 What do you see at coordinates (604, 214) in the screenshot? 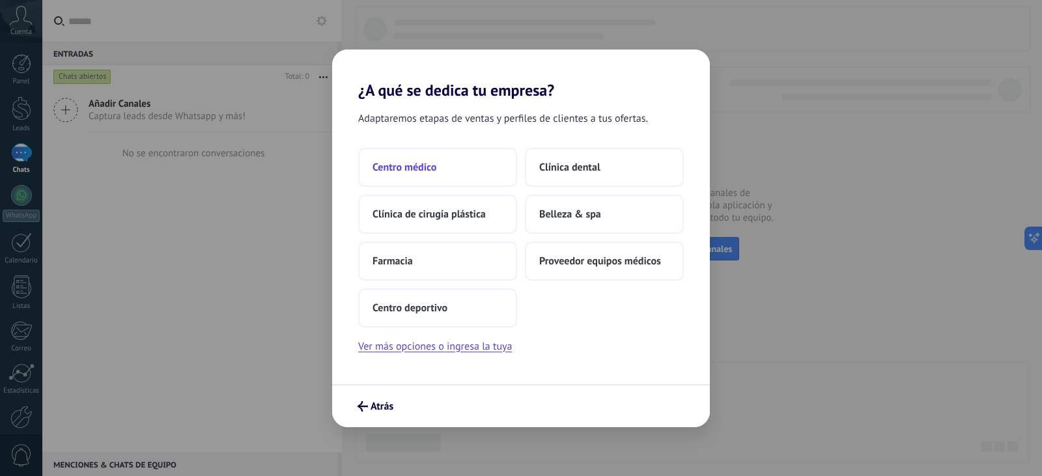
I see `button: Belleza & spa` at bounding box center [604, 214].